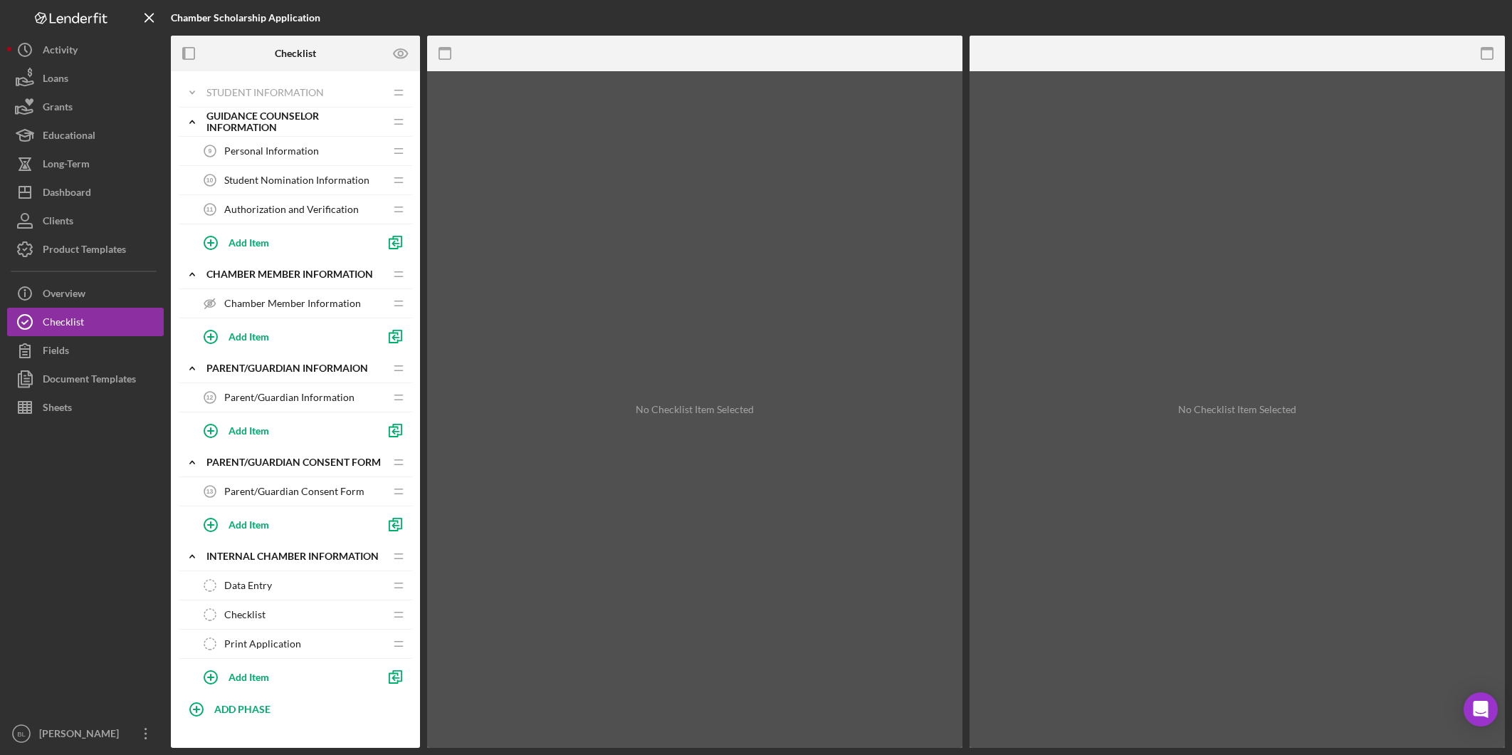 The width and height of the screenshot is (1512, 755). I want to click on div: Chamber Member Information, so click(295, 274).